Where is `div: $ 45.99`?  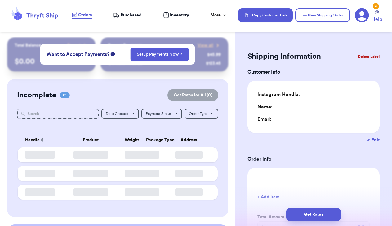 div: $ 45.99 is located at coordinates (214, 55).